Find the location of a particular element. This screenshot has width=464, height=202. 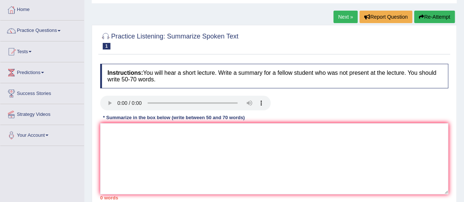

a: Next » is located at coordinates (345, 17).